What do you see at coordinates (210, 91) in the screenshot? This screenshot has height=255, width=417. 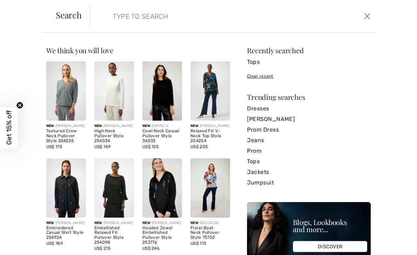 I see `img: Relaxed Fit V-Neck Top Style 254204. Black/Multi` at bounding box center [210, 91].